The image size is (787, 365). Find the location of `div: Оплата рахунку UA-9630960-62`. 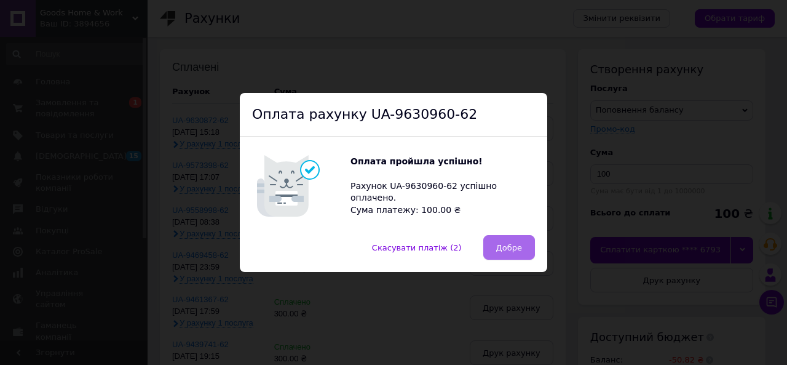

div: Оплата рахунку UA-9630960-62 is located at coordinates (394, 115).